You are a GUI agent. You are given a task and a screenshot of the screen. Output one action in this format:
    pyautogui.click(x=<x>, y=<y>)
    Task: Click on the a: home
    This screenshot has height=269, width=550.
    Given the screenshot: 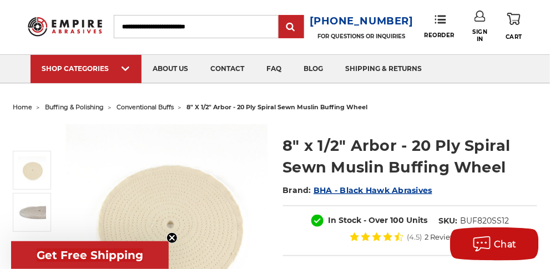 What is the action you would take?
    pyautogui.click(x=22, y=107)
    